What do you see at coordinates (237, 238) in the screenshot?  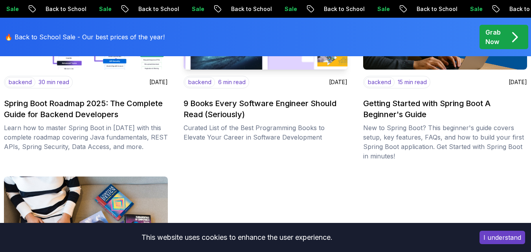 I see `div: This website uses cookies to enhance the user experience.` at bounding box center [237, 238].